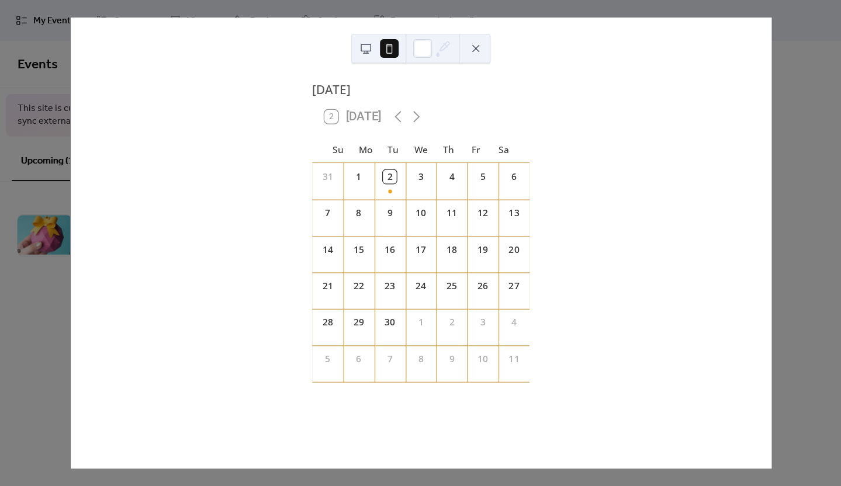 The height and width of the screenshot is (486, 841). I want to click on div: Fr, so click(476, 149).